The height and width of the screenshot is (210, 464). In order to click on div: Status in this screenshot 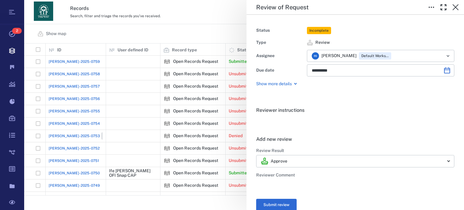, I will do `click(280, 31)`.